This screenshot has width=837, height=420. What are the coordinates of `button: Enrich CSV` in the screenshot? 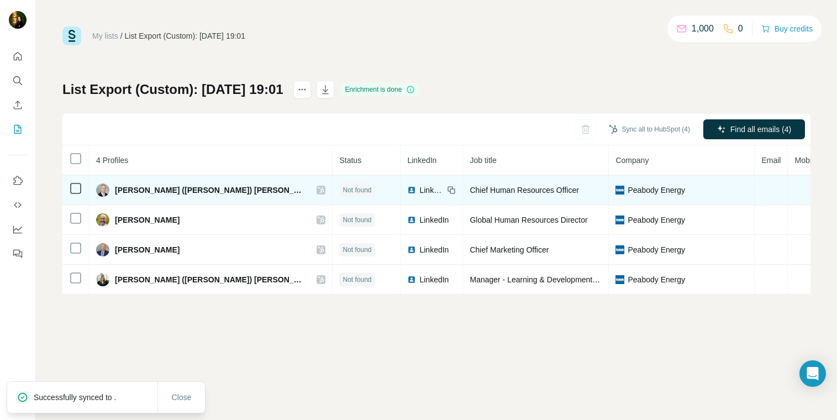 It's located at (18, 105).